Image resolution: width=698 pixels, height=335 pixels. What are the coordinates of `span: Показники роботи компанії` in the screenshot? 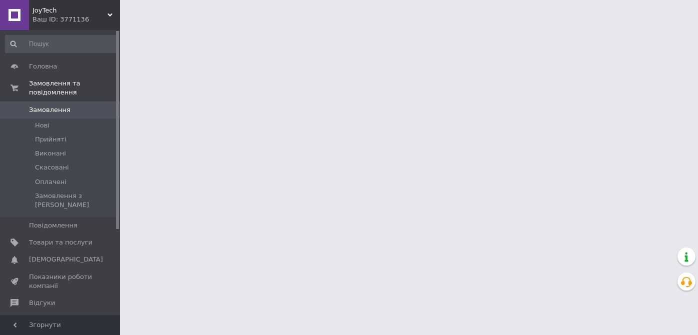 It's located at (60, 281).